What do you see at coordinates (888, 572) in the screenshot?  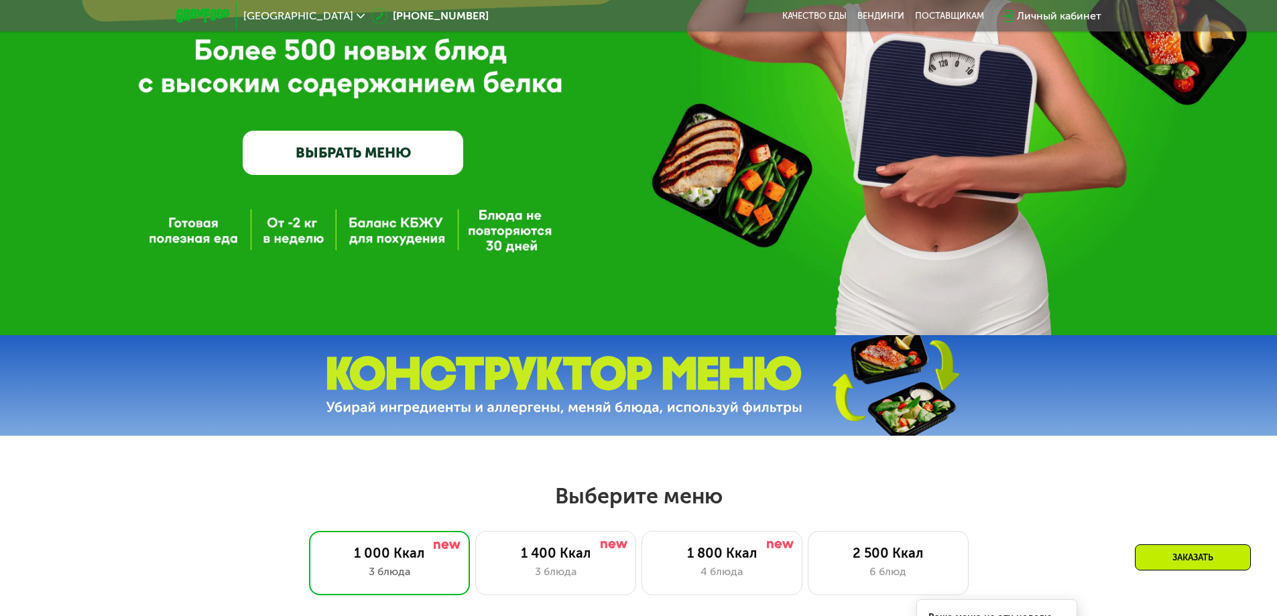 I see `div: 6 блюд` at bounding box center [888, 572].